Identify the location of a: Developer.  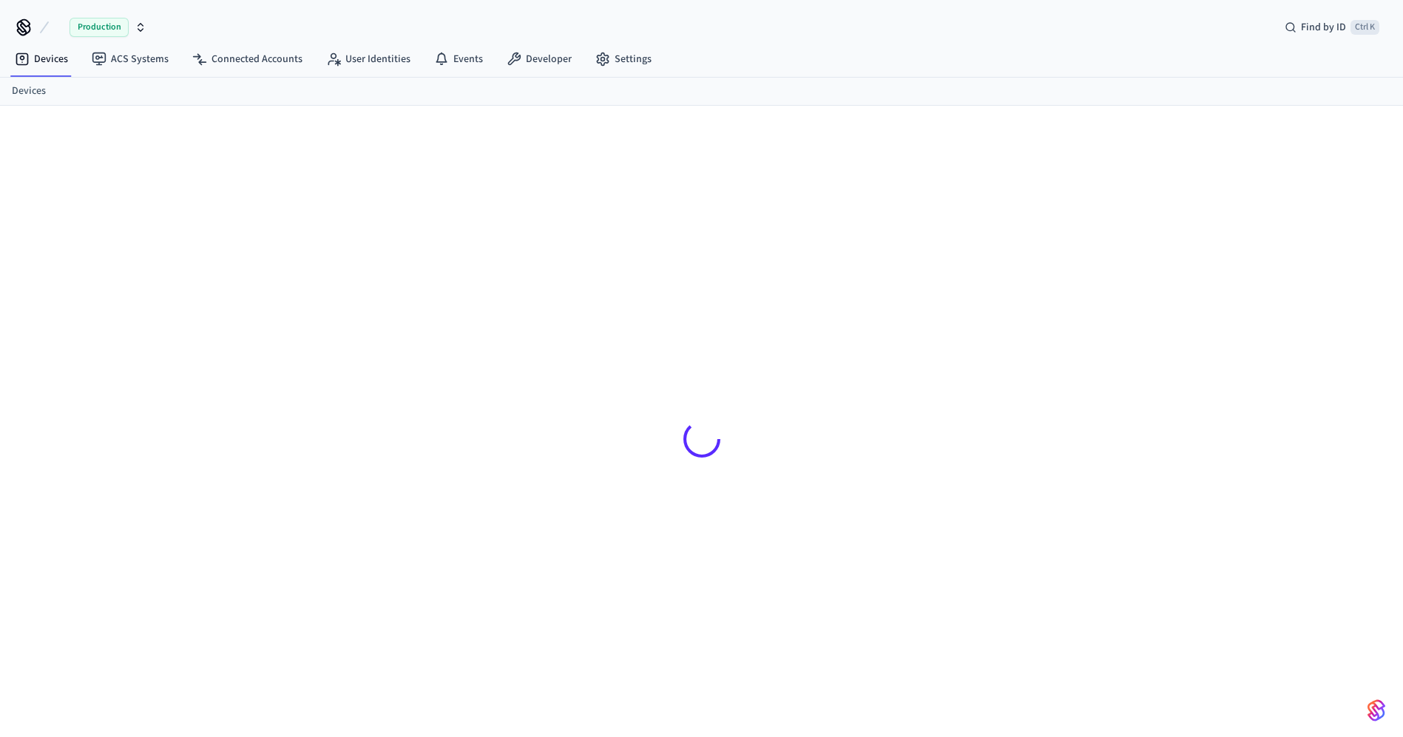
(539, 59).